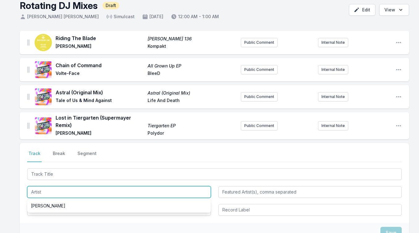 The height and width of the screenshot is (233, 419). What do you see at coordinates (195, 17) in the screenshot?
I see `span: 12:00 AM - 1:00 AM` at bounding box center [195, 17].